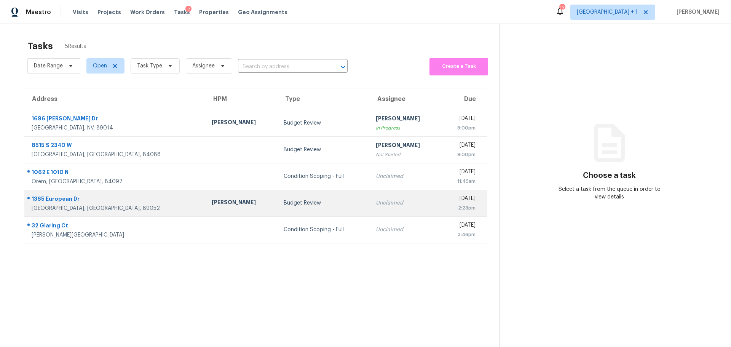 The height and width of the screenshot is (347, 731). What do you see at coordinates (48, 66) in the screenshot?
I see `span: Date Range` at bounding box center [48, 66].